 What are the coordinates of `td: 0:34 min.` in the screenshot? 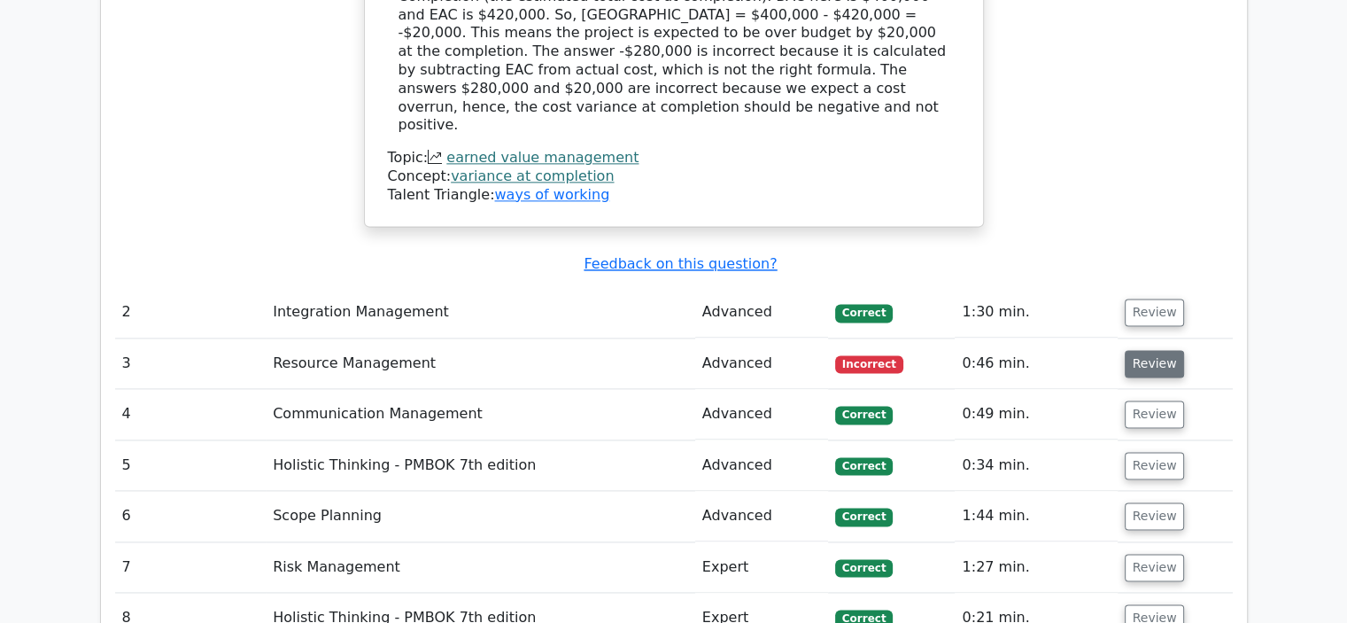 It's located at (1035, 465).